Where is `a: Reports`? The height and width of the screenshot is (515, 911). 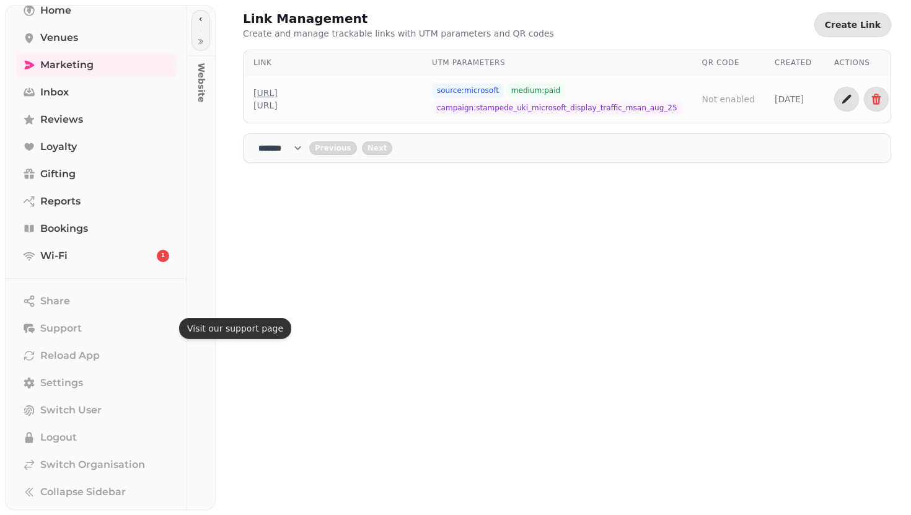
a: Reports is located at coordinates (96, 201).